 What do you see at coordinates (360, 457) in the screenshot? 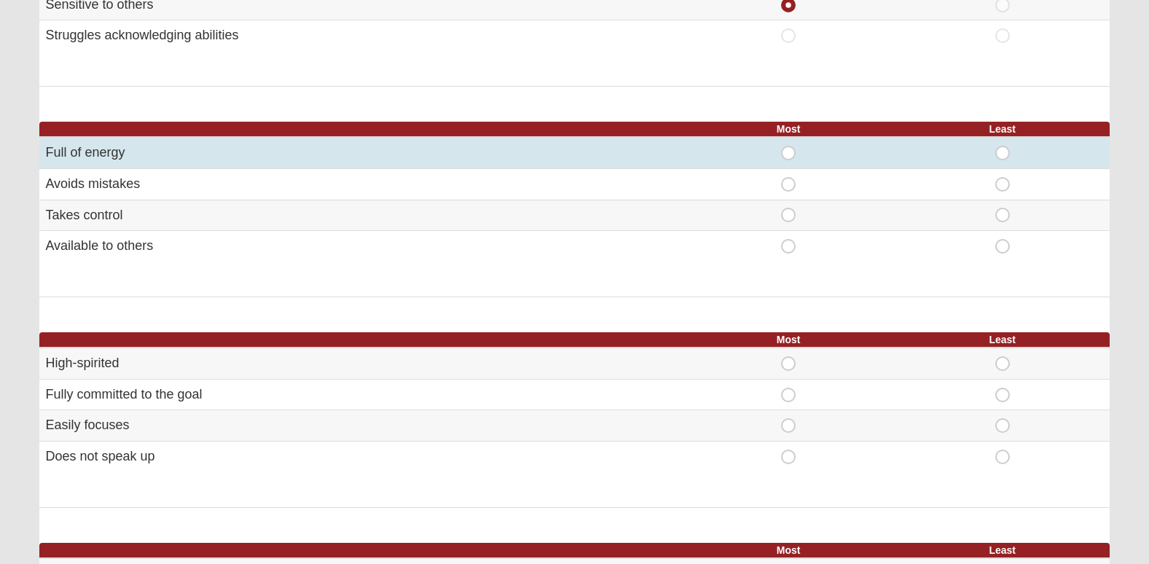
I see `td: Does not speak up` at bounding box center [360, 457].